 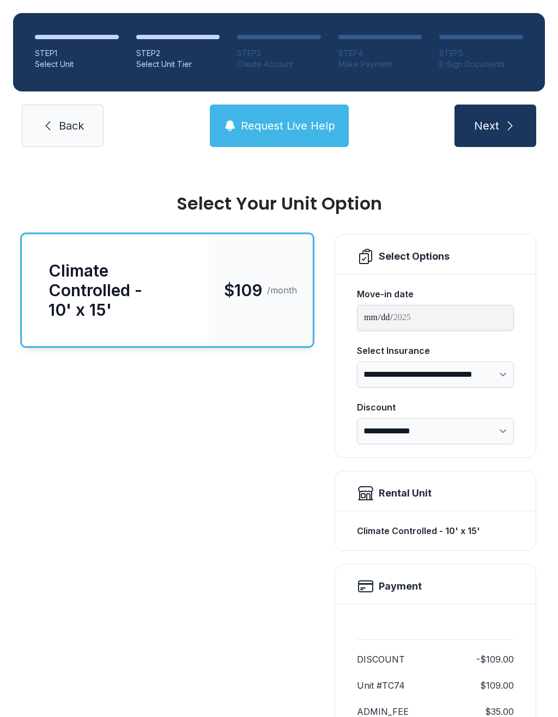 I want to click on div: Select Your Unit Option, so click(x=279, y=204).